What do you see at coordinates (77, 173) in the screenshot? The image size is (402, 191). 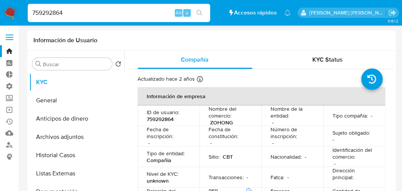 I see `button: Listas Externas` at bounding box center [77, 173].